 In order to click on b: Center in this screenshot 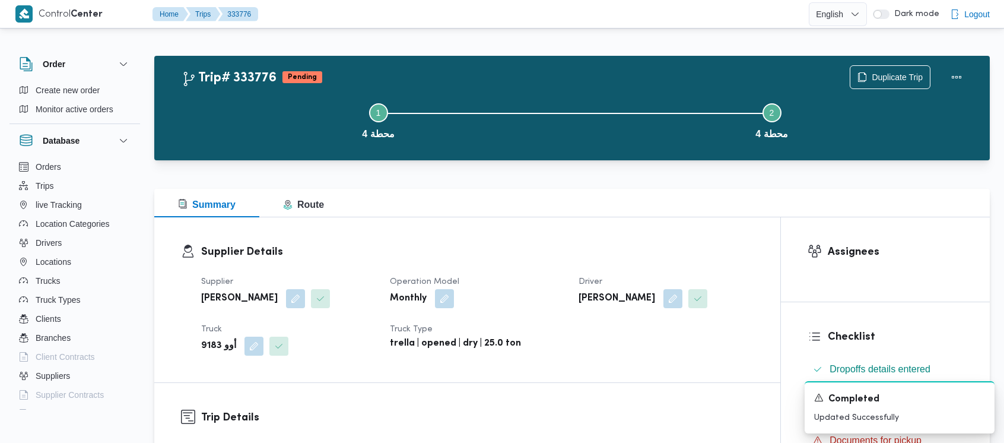, I will do `click(87, 14)`.